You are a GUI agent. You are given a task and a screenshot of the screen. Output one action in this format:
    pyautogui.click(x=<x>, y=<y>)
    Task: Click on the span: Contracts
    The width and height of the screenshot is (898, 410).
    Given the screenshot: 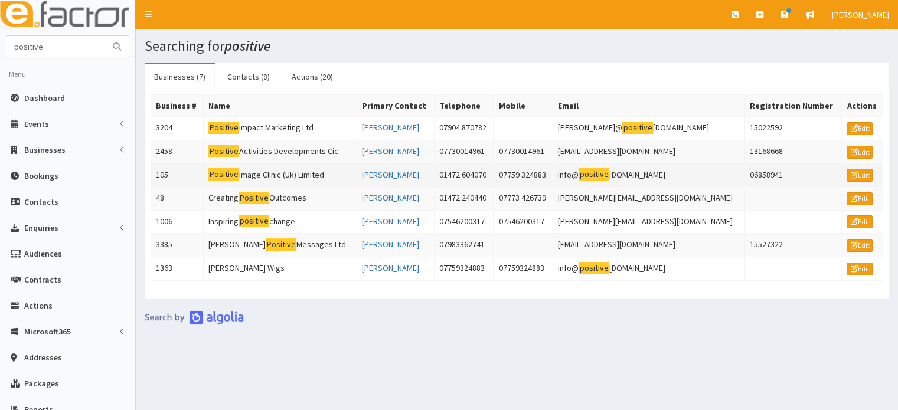 What is the action you would take?
    pyautogui.click(x=43, y=280)
    